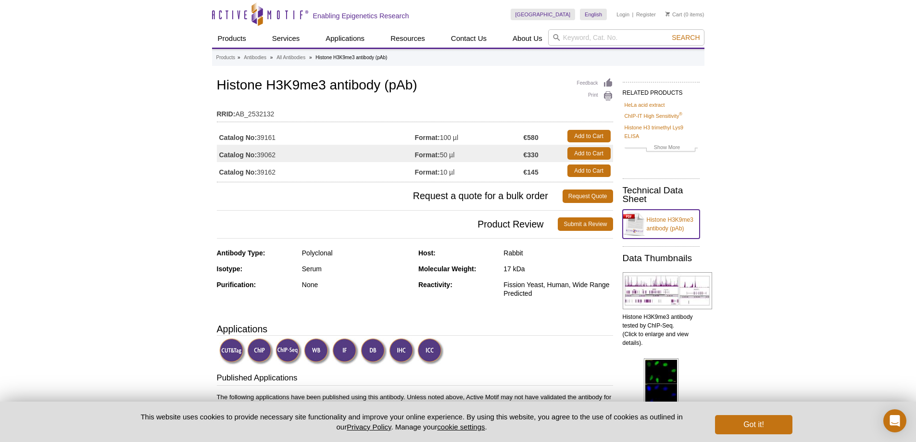 This screenshot has width=916, height=442. Describe the element at coordinates (232, 351) in the screenshot. I see `img: CUT&Tag Validated` at that location.